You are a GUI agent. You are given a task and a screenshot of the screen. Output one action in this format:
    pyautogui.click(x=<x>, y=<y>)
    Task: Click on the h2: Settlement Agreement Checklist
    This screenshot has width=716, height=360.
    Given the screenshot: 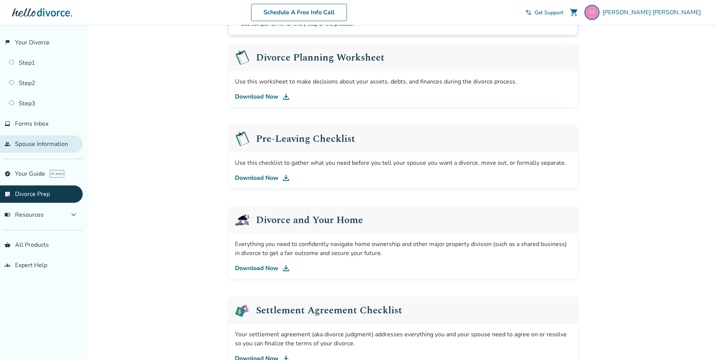 What is the action you would take?
    pyautogui.click(x=329, y=310)
    